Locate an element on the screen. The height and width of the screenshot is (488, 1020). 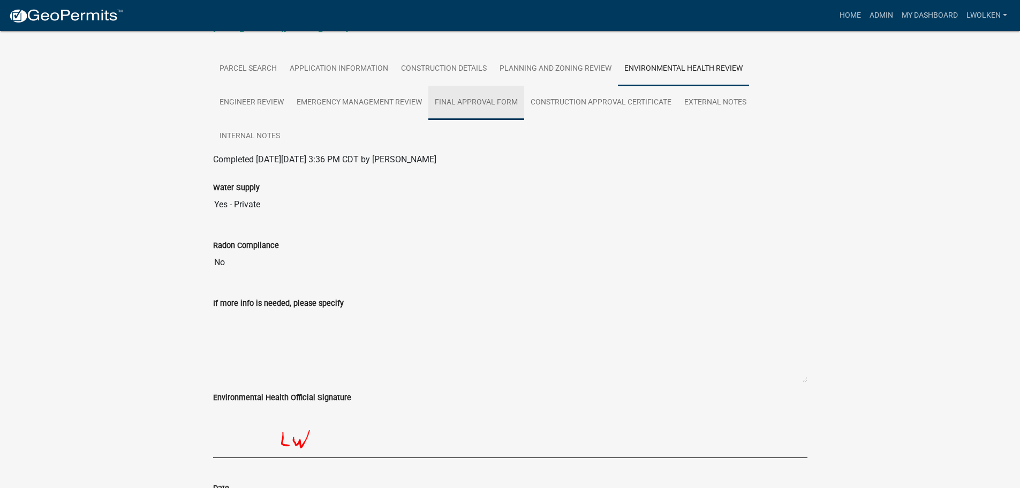
a: External Notes is located at coordinates (715, 103).